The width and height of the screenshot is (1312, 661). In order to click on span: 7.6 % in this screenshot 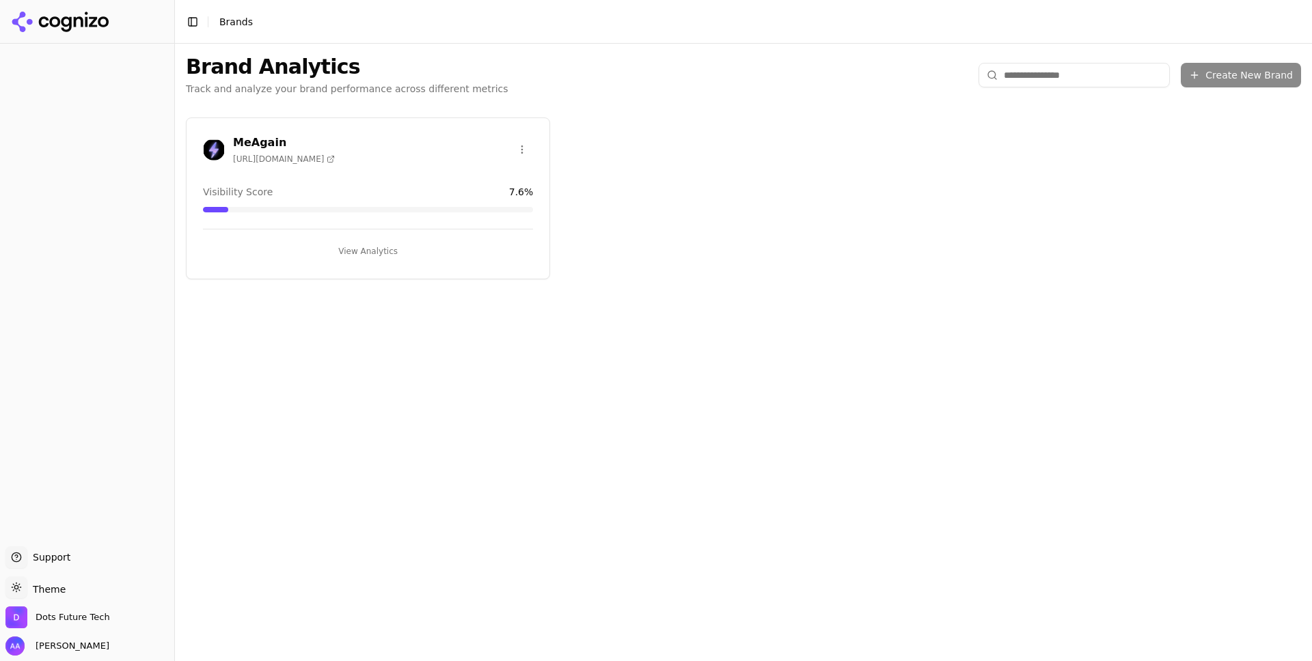, I will do `click(521, 192)`.